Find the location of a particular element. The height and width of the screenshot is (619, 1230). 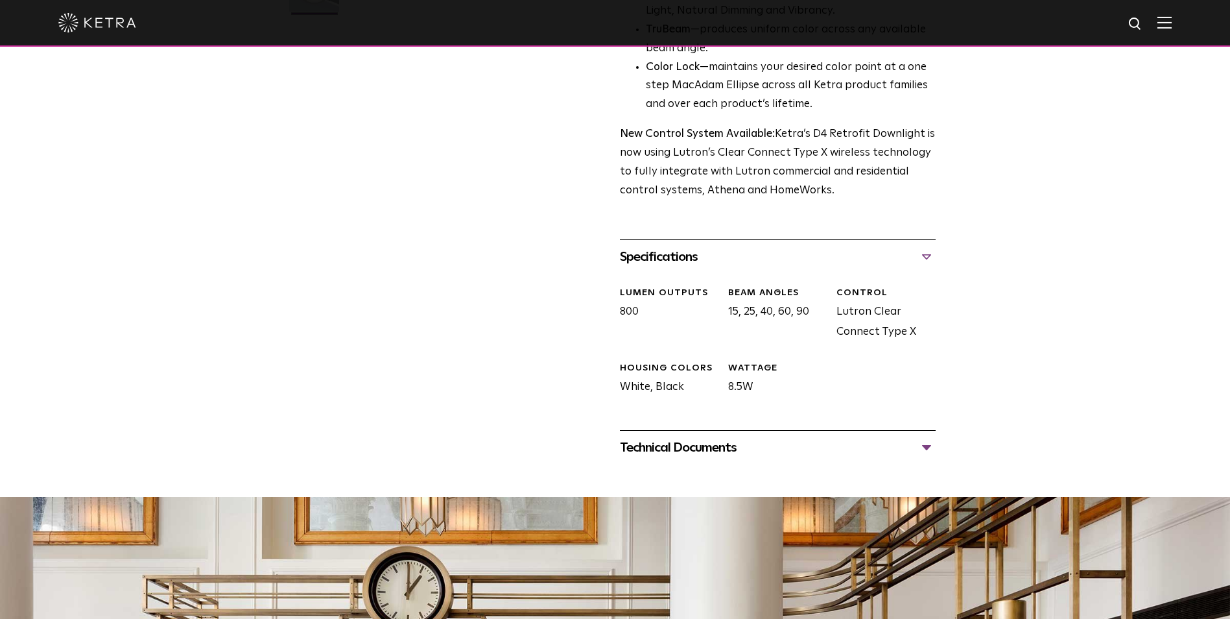

div: LUMEN OUTPUTS is located at coordinates (669, 293).